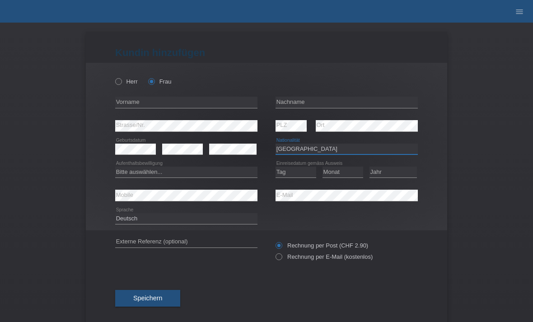  Describe the element at coordinates (159, 81) in the screenshot. I see `label: Frau` at that location.